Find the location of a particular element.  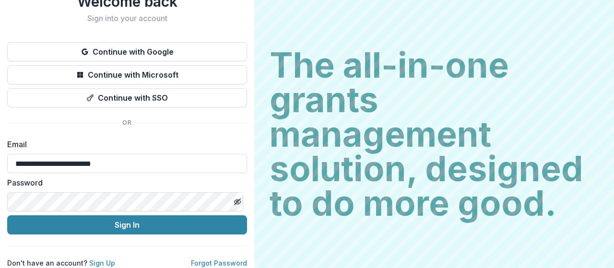

label: Password is located at coordinates (124, 183).